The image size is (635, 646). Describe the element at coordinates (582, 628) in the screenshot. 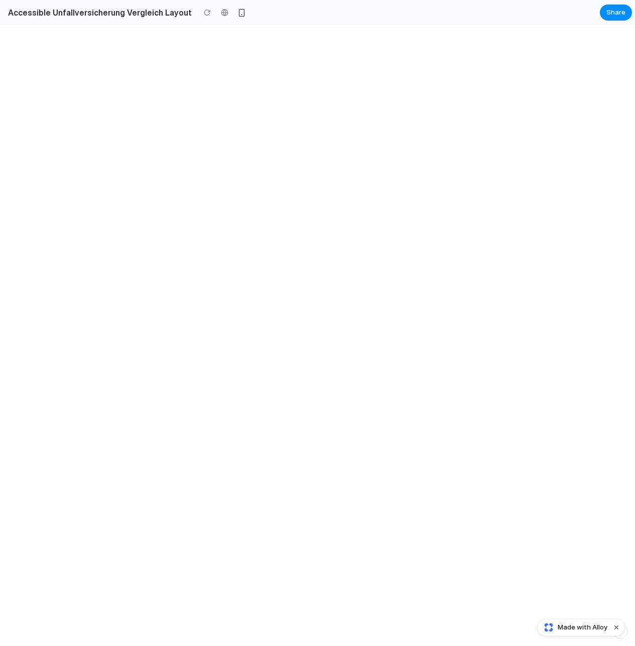

I see `span: Made with Alloy` at that location.